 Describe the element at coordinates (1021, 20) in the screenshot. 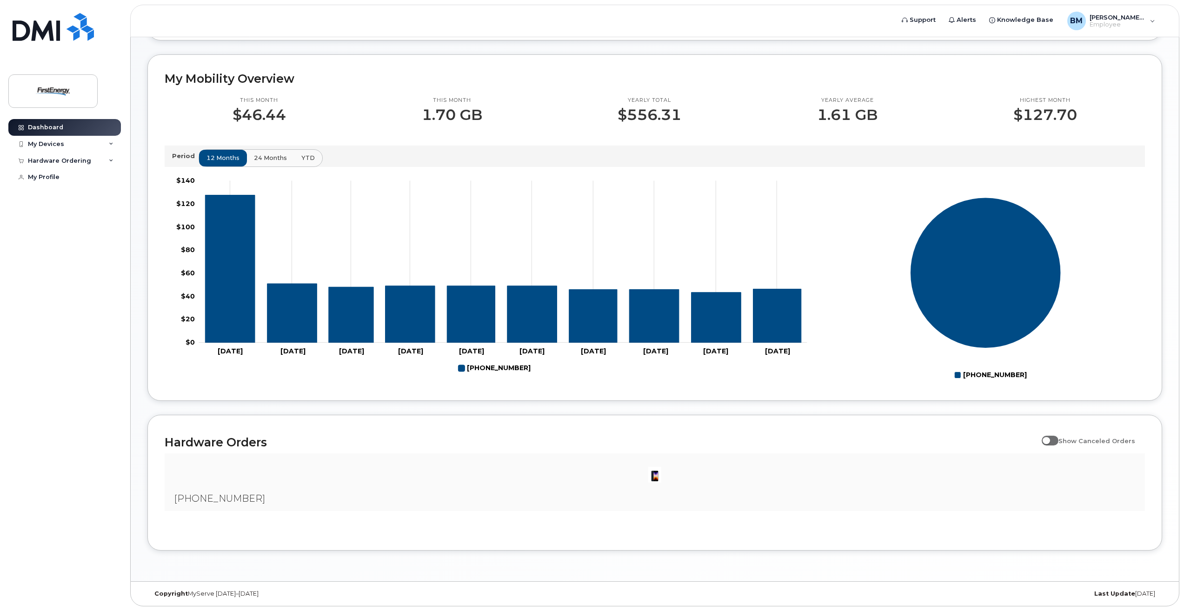

I see `a: Knowledge Base` at that location.